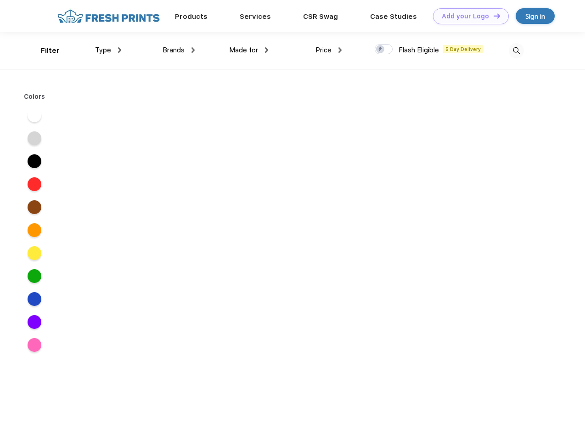 The height and width of the screenshot is (441, 585). I want to click on span: Flash Eligible, so click(419, 50).